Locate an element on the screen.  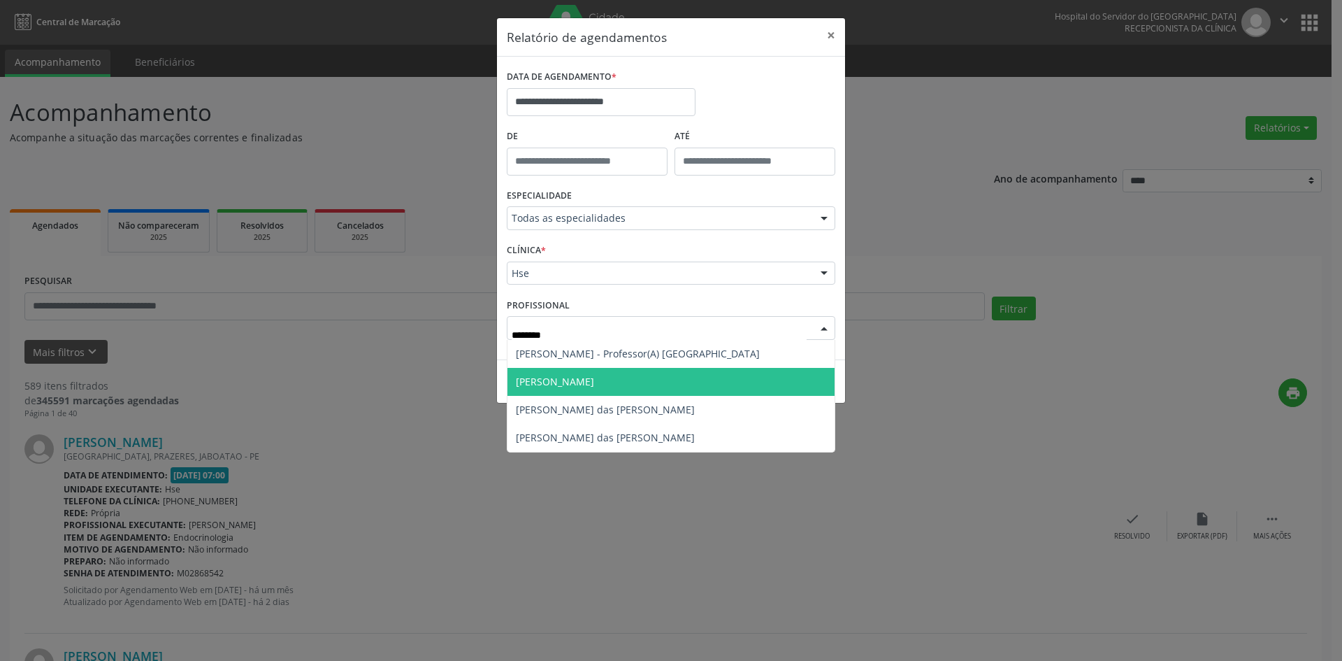
button: Close is located at coordinates (831, 35).